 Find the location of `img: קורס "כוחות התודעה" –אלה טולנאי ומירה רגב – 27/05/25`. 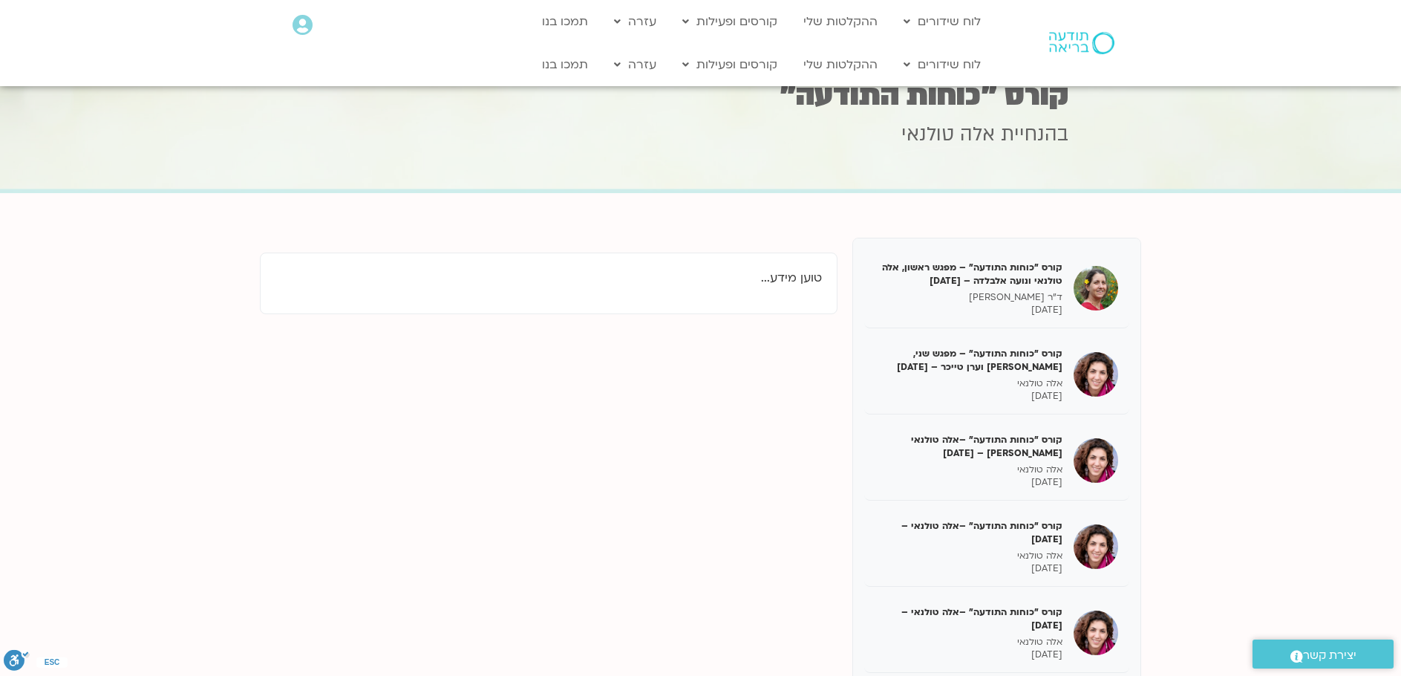

img: קורס "כוחות התודעה" –אלה טולנאי ומירה רגב – 27/05/25 is located at coordinates (1096, 460).